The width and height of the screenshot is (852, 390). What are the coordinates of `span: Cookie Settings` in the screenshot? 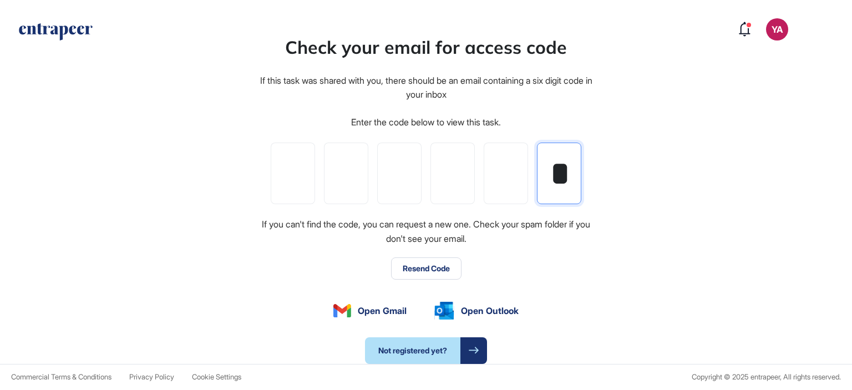 It's located at (216, 376).